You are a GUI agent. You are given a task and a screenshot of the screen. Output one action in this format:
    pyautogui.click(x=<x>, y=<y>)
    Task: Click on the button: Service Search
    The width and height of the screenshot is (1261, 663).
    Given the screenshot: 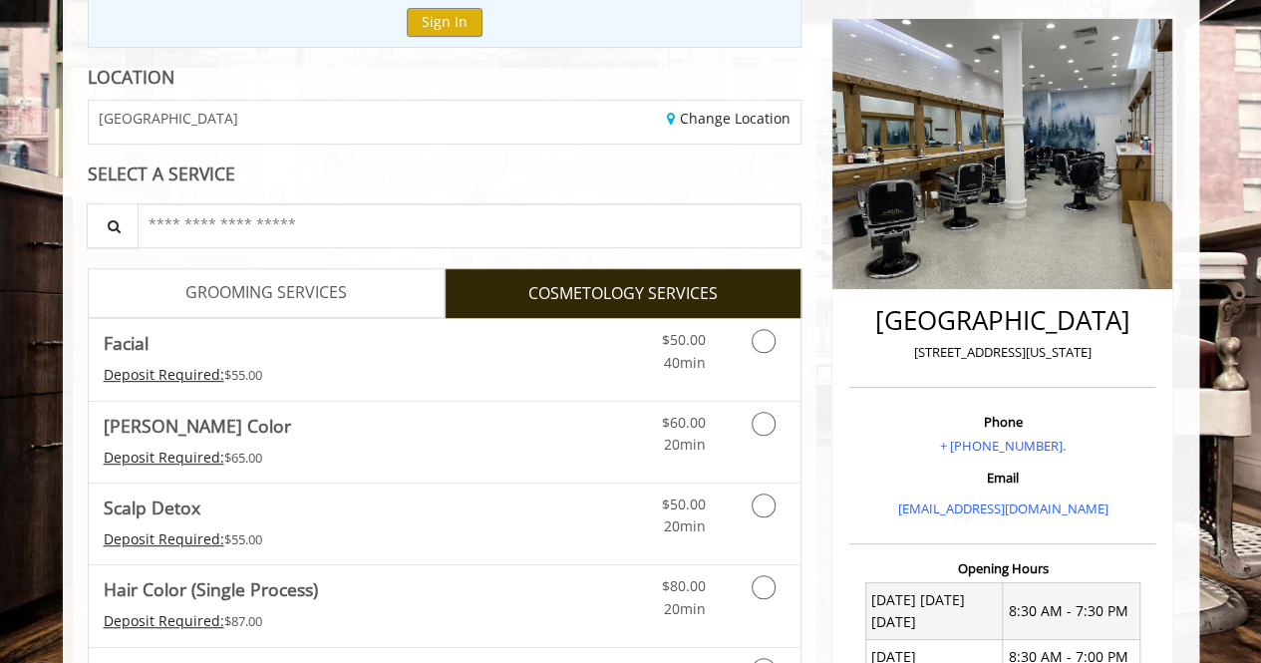 What is the action you would take?
    pyautogui.click(x=113, y=225)
    